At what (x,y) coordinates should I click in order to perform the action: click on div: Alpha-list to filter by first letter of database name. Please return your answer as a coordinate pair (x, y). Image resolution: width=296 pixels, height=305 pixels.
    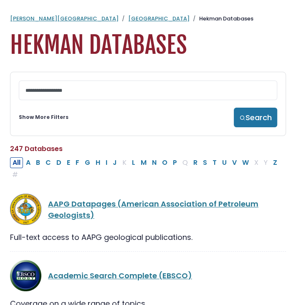
    Looking at the image, I should click on (145, 168).